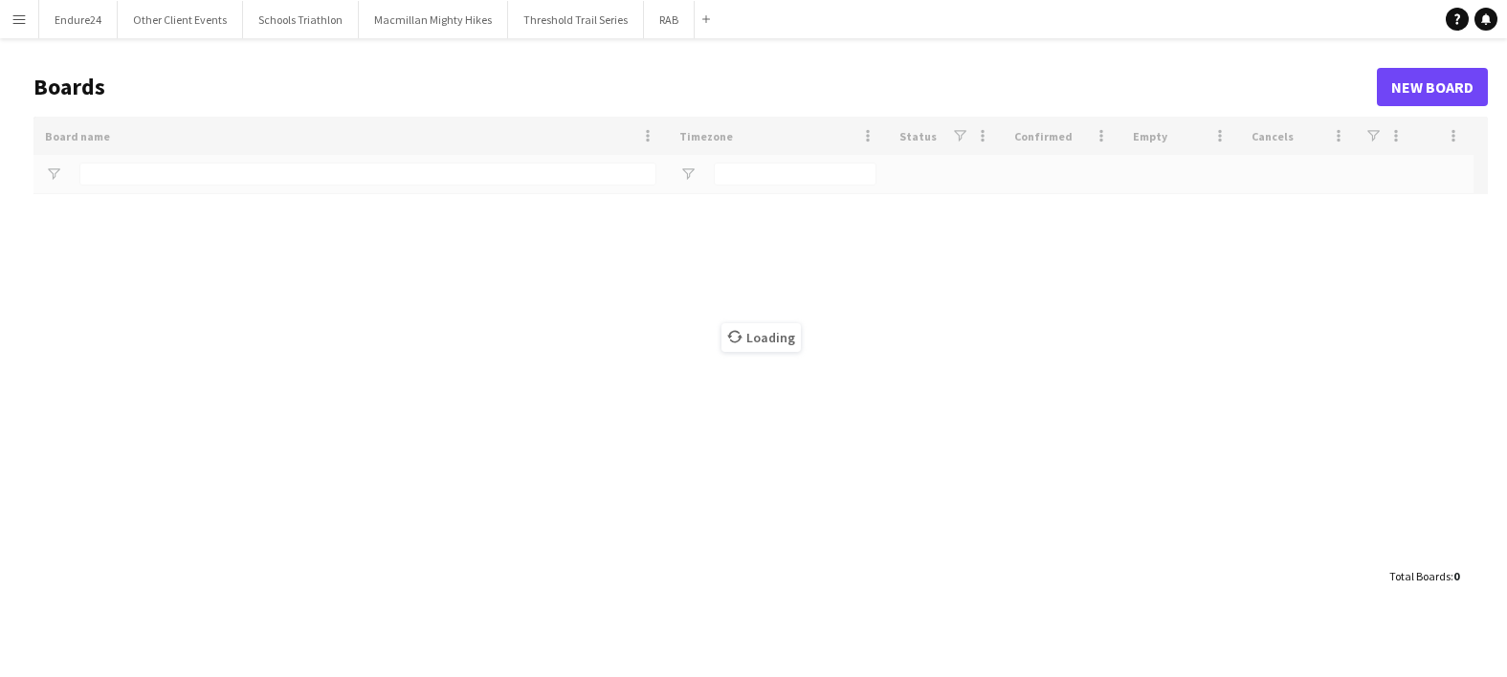  I want to click on button: Endure24, so click(78, 19).